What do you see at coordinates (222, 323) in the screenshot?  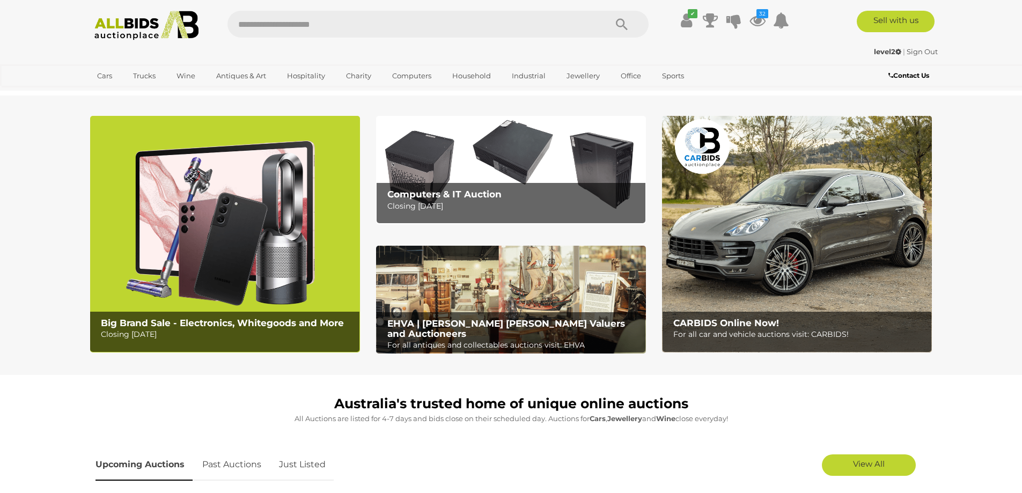 I see `b: Big Brand Sale - Electronics, Whitegoods and More` at bounding box center [222, 323].